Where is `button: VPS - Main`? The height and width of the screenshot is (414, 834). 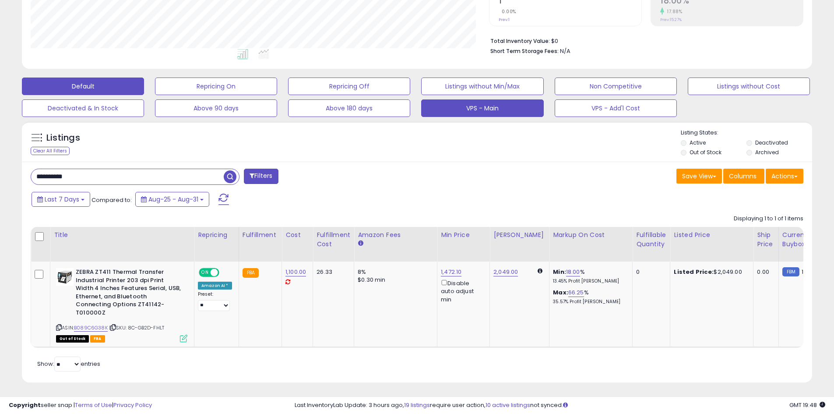
button: VPS - Main is located at coordinates (482, 108).